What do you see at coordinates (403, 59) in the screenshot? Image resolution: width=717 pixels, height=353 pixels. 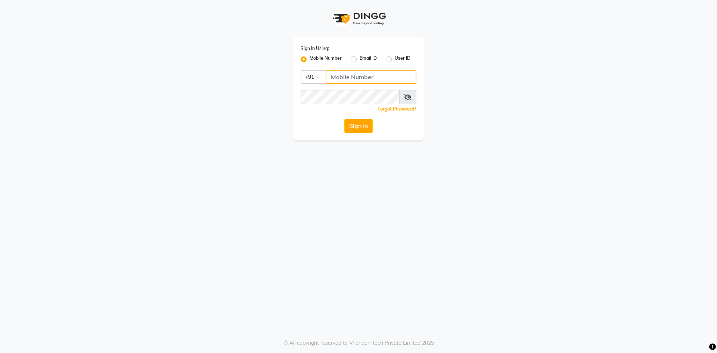 I see `label: User ID` at bounding box center [403, 59].